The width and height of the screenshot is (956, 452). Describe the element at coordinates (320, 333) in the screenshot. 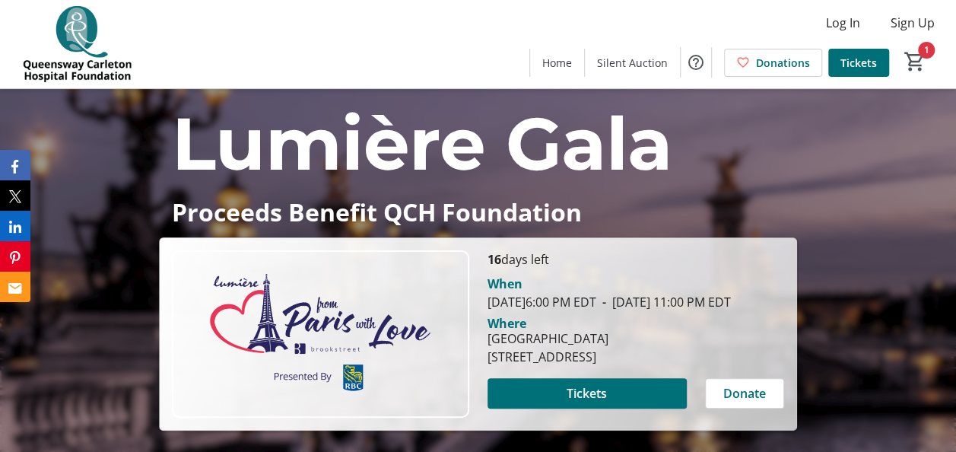

I see `img: Campaign CTA Media Photo` at that location.